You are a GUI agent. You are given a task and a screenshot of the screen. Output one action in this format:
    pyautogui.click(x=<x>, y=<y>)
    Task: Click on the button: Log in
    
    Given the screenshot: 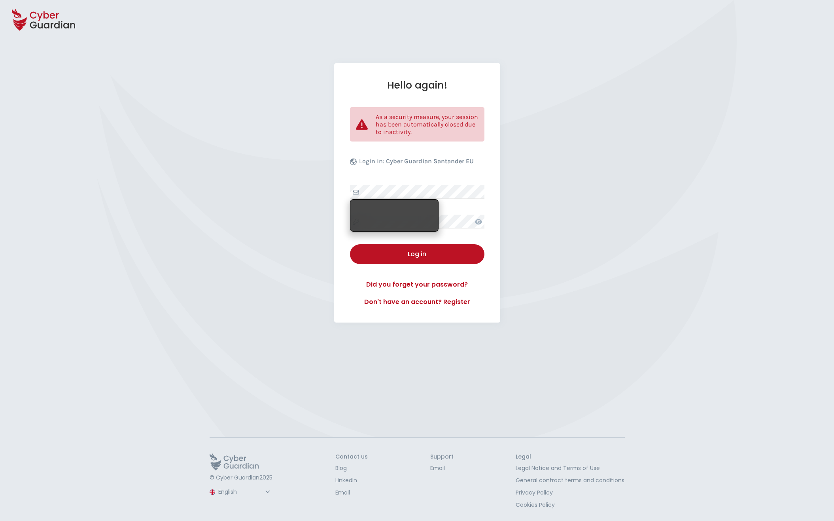 What is the action you would take?
    pyautogui.click(x=417, y=254)
    